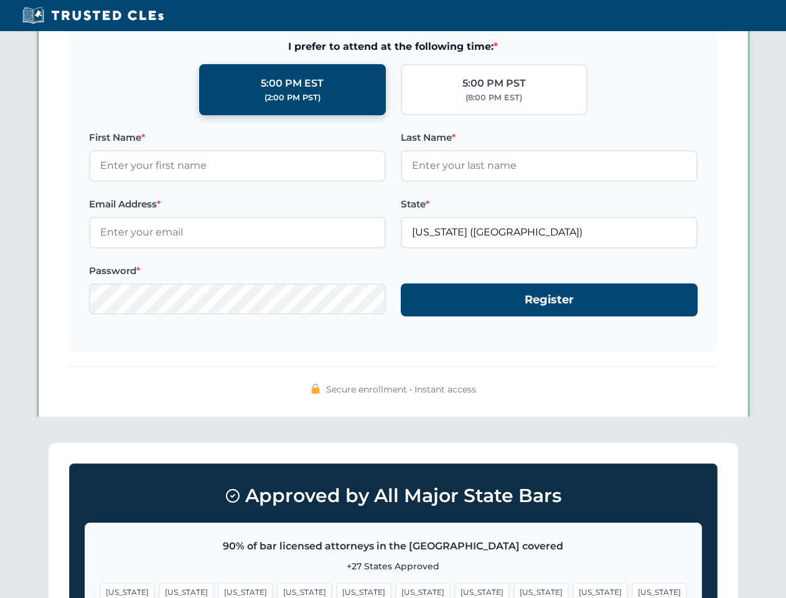 This screenshot has width=786, height=598. What do you see at coordinates (237, 271) in the screenshot?
I see `label: Password` at bounding box center [237, 271].